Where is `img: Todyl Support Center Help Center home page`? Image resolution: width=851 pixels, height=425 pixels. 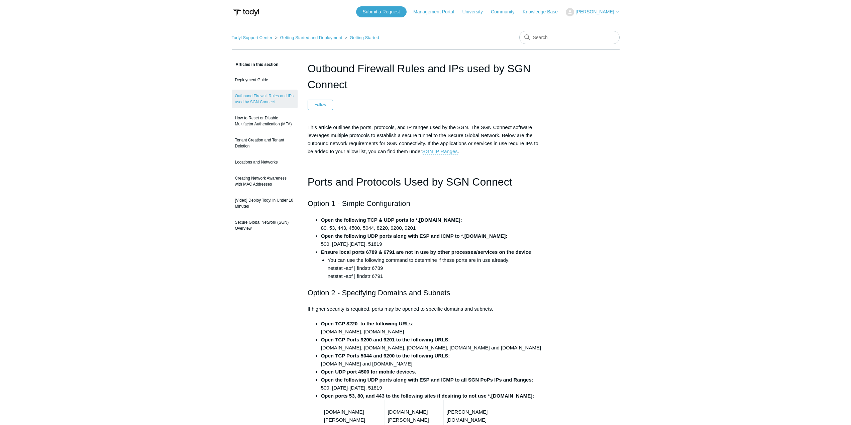
img: Todyl Support Center Help Center home page is located at coordinates (246, 12).